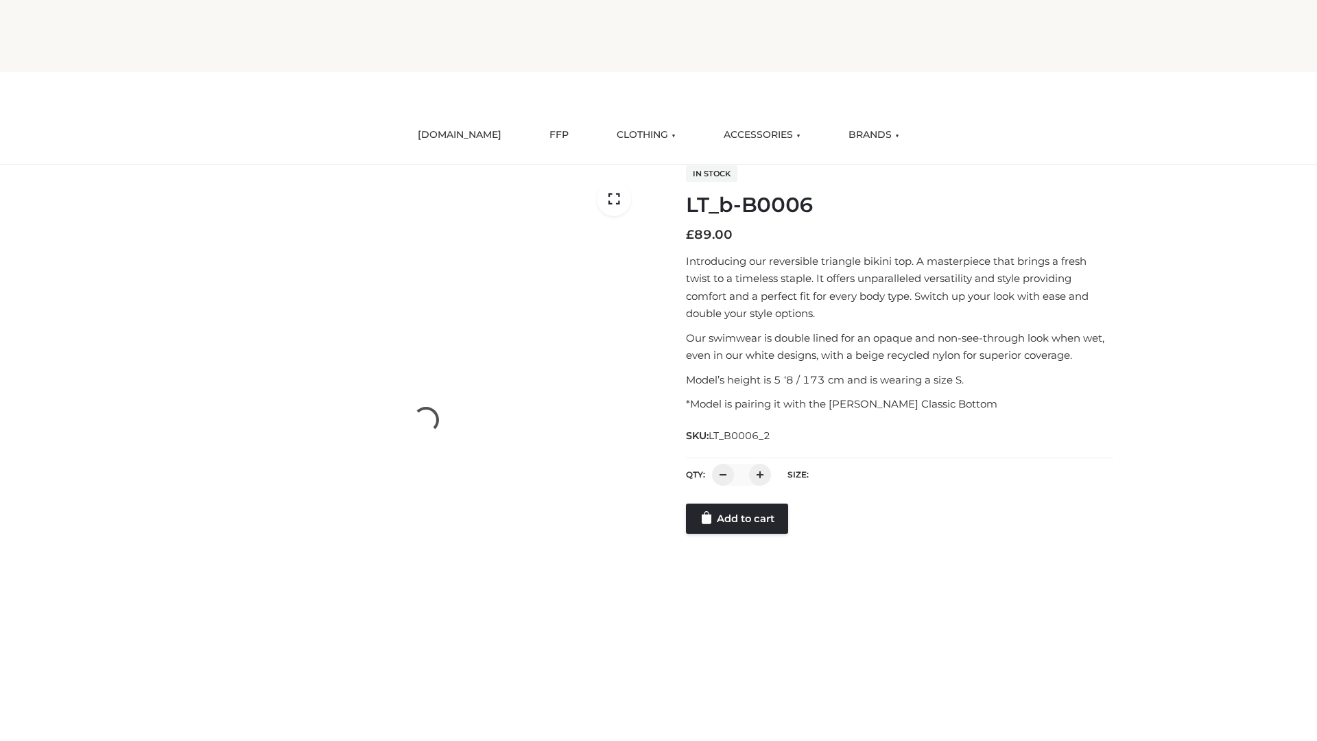  Describe the element at coordinates (899, 205) in the screenshot. I see `h1: LT_b-B0006` at that location.